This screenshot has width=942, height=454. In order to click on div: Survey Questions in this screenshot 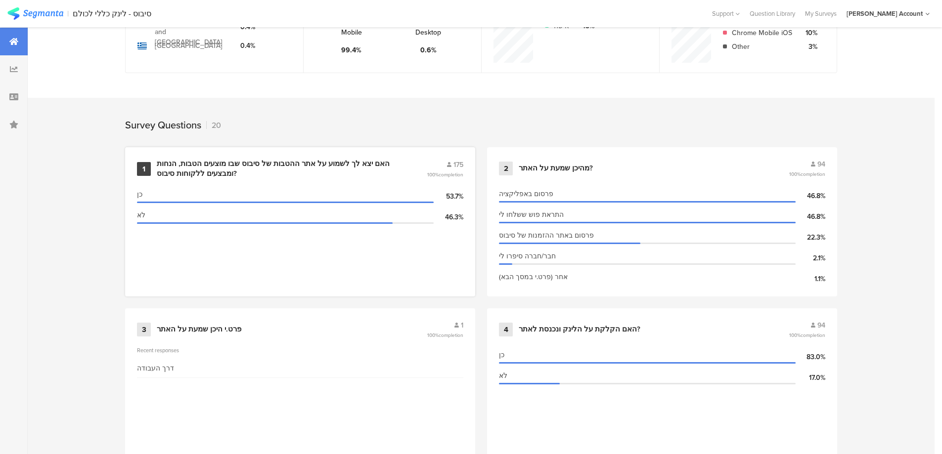, I will do `click(163, 125)`.